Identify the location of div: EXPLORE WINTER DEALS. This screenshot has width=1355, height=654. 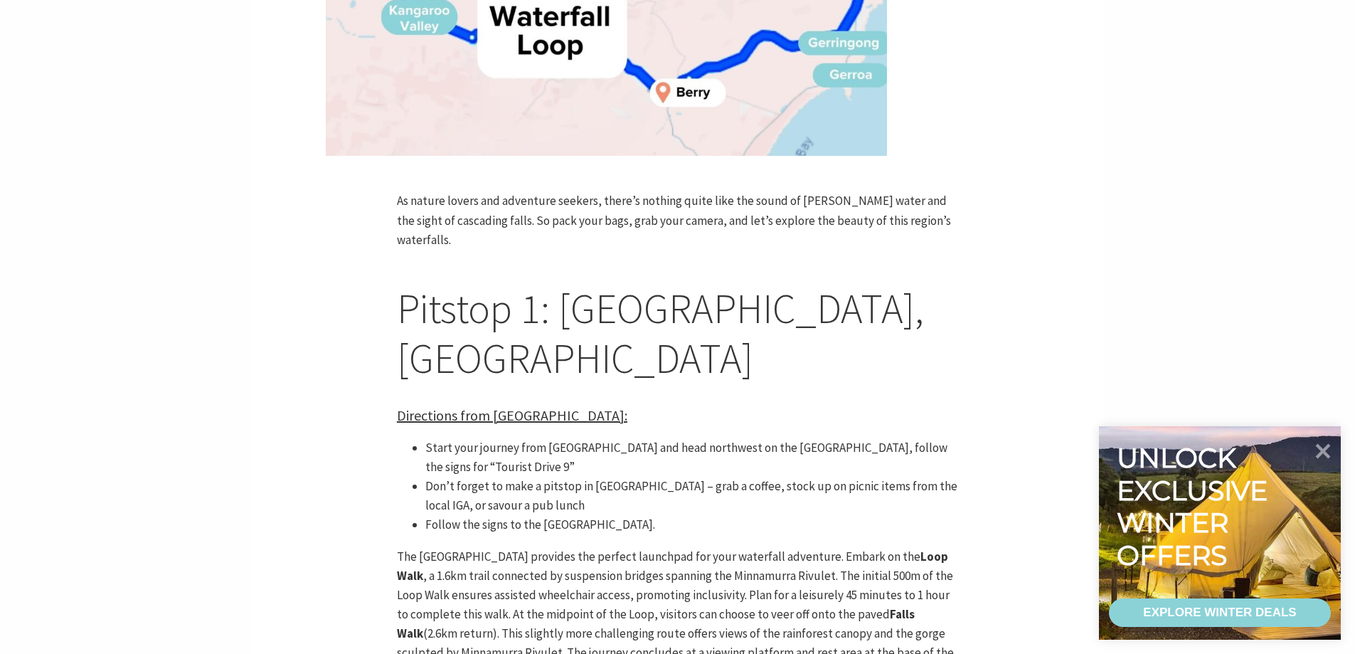
(1219, 613).